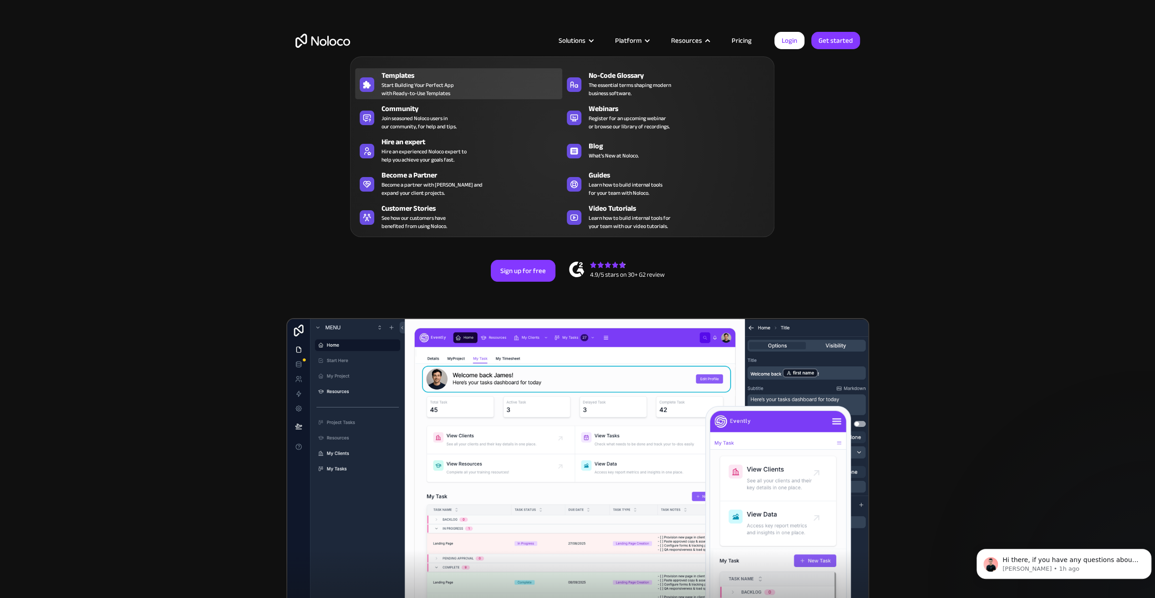 This screenshot has width=1155, height=598. Describe the element at coordinates (414, 222) in the screenshot. I see `span: See how our customers have benefited from using Noloco.` at that location.